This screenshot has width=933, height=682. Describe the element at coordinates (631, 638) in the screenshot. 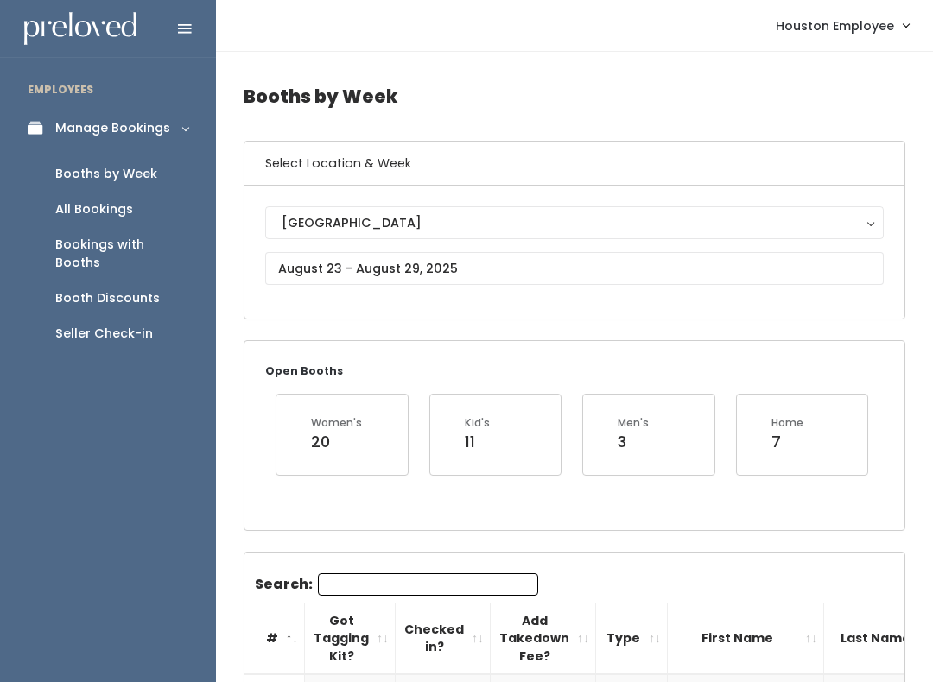

I see `th: Type: activate to sort column ascending` at that location.